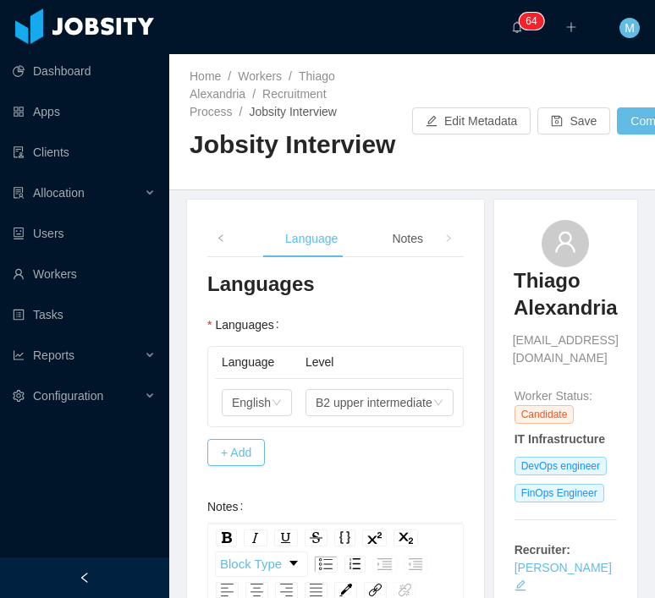 This screenshot has height=598, width=655. I want to click on div: rdw-inline-control, so click(316, 538).